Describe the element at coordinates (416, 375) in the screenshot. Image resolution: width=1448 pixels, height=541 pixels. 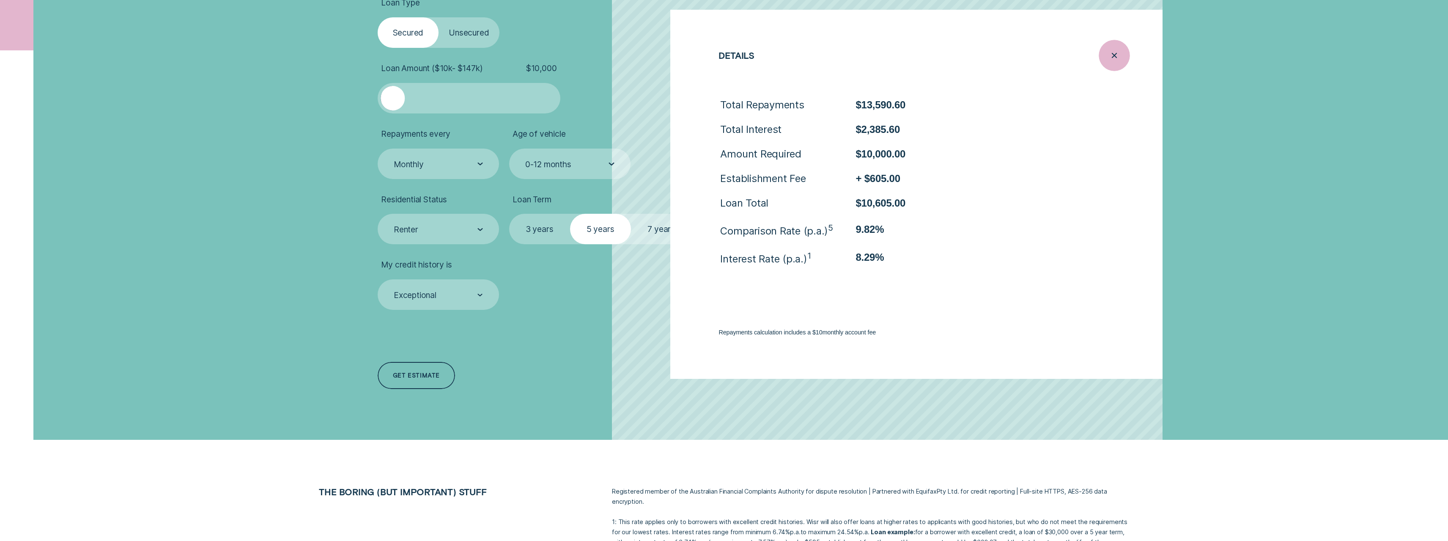
I see `a: Get estimate` at that location.